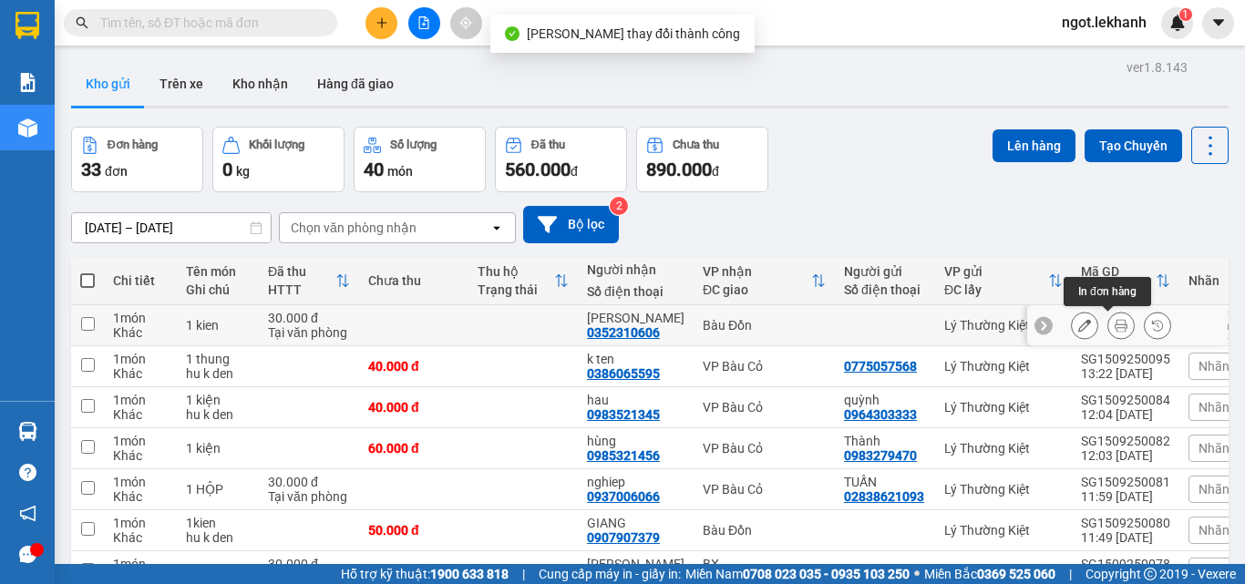 The width and height of the screenshot is (1245, 584). I want to click on span: 890.000, so click(679, 170).